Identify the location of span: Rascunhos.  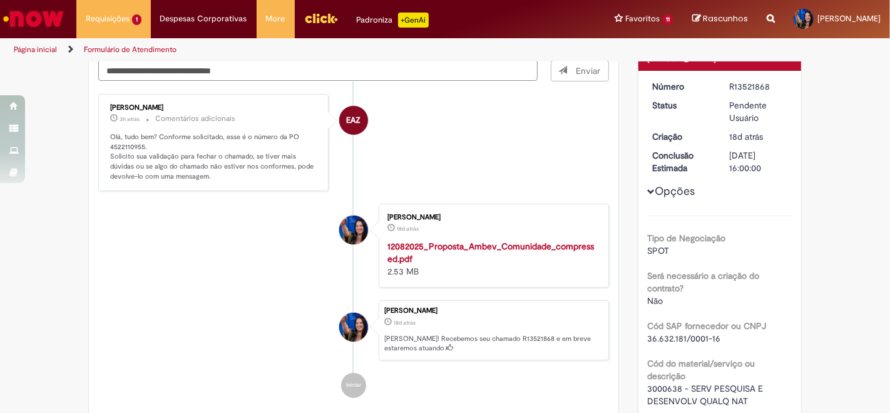
(726, 18).